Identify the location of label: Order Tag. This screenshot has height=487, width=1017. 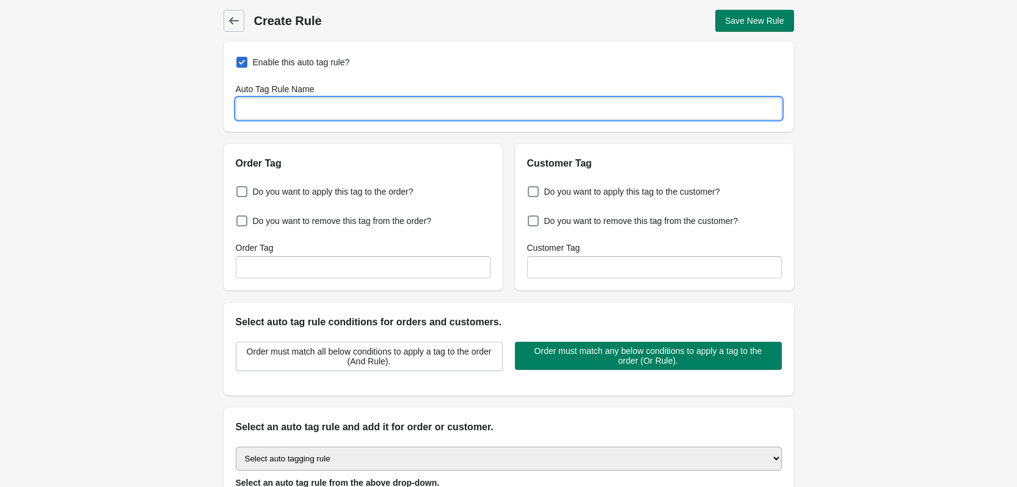
(255, 248).